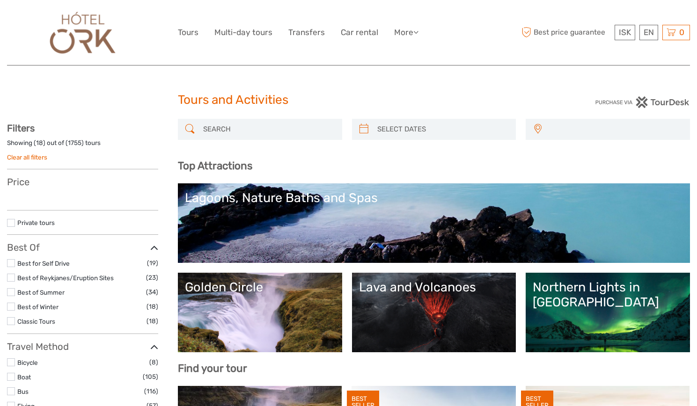 The width and height of the screenshot is (697, 406). What do you see at coordinates (82, 146) in the screenshot?
I see `div: Showing ( ) out of ( ) tours` at bounding box center [82, 146].